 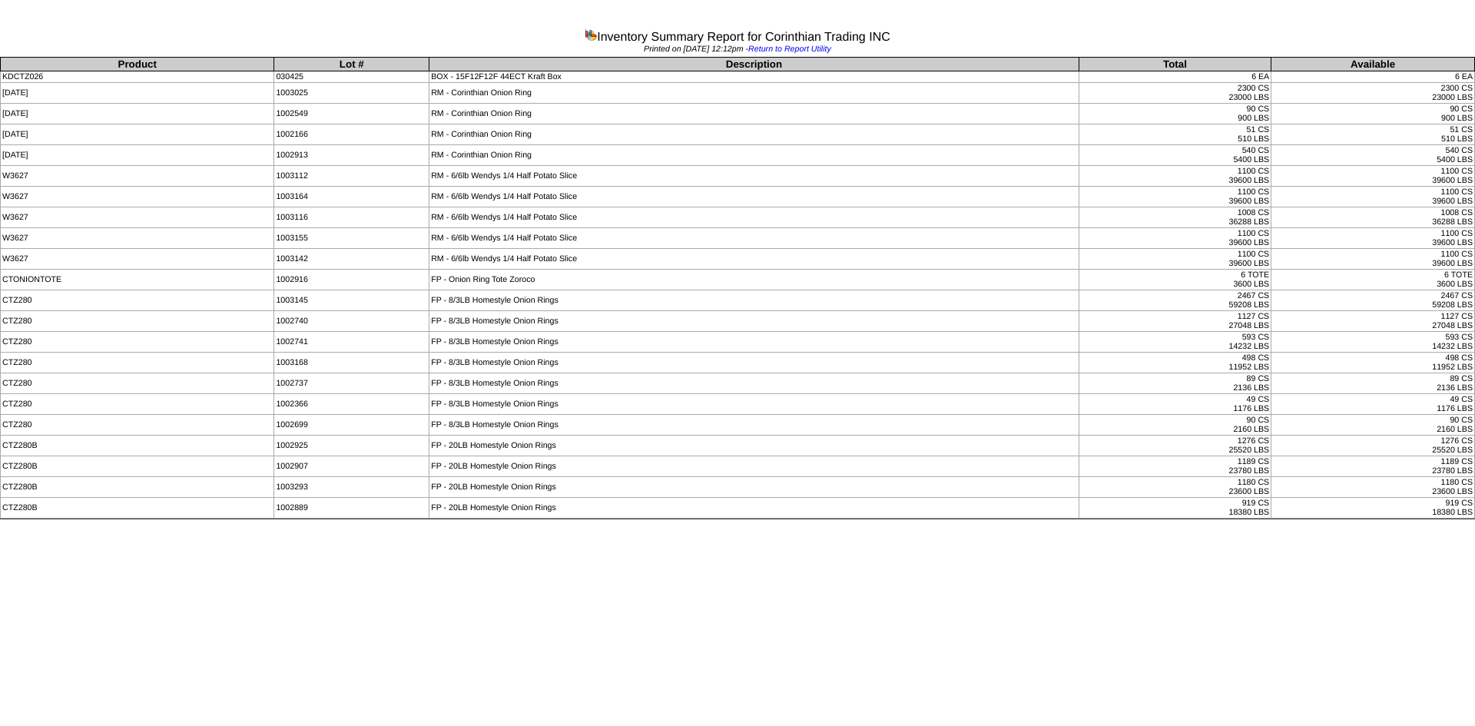 What do you see at coordinates (1175, 65) in the screenshot?
I see `th: Total` at bounding box center [1175, 65].